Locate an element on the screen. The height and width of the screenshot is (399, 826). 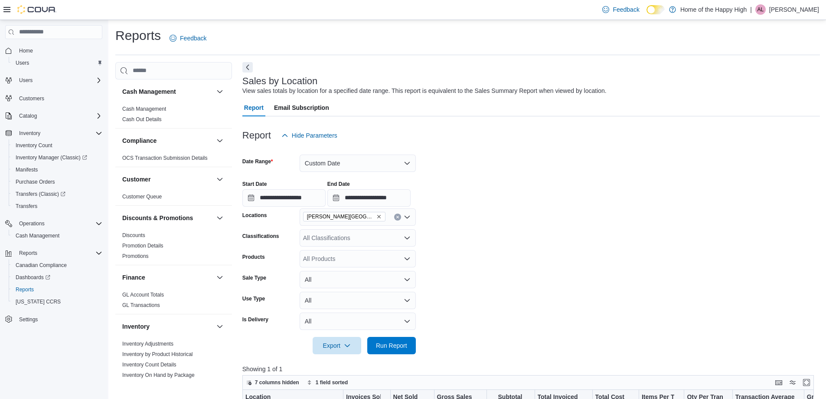
div: Customer is located at coordinates (173, 198).